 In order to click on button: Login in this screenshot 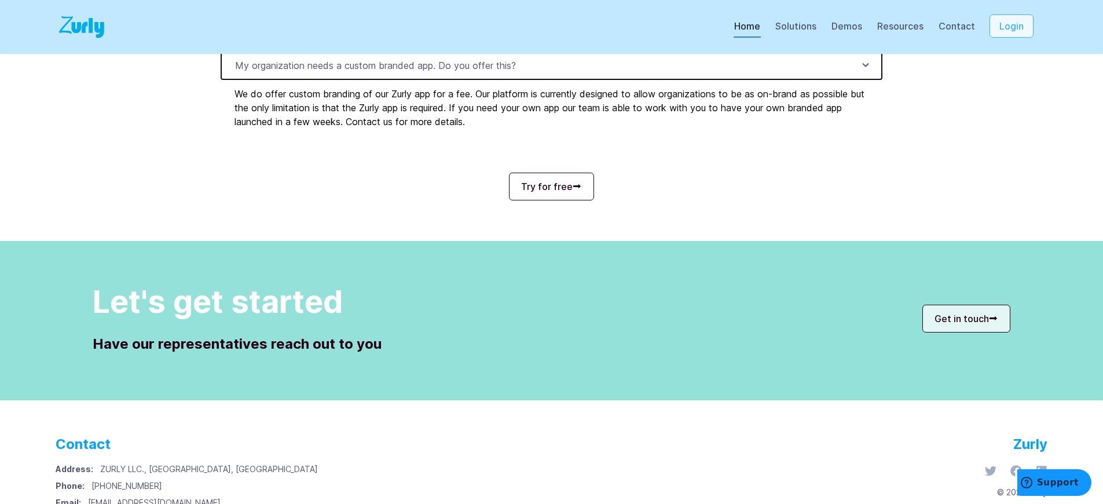, I will do `click(1011, 26)`.